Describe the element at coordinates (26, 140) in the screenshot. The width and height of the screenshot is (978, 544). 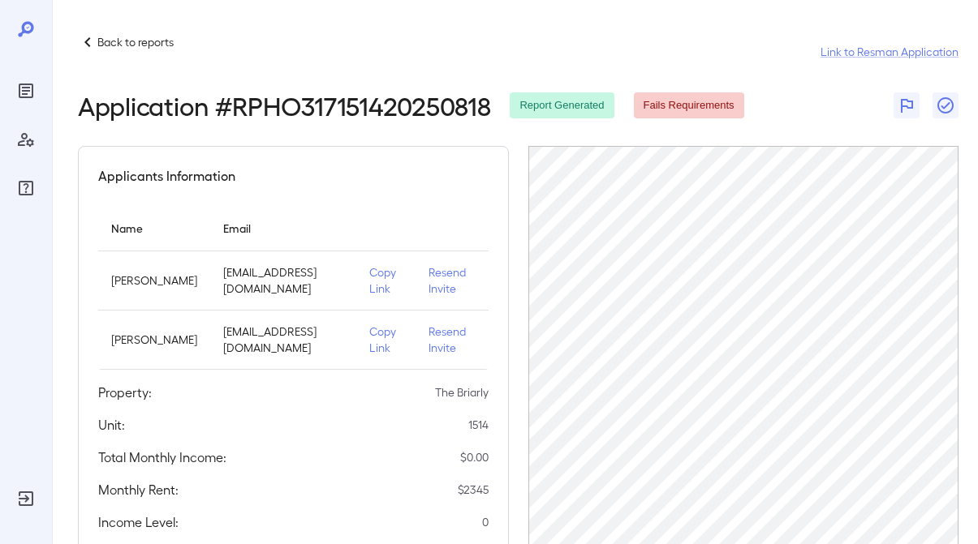
I see `div: Manage Users` at that location.